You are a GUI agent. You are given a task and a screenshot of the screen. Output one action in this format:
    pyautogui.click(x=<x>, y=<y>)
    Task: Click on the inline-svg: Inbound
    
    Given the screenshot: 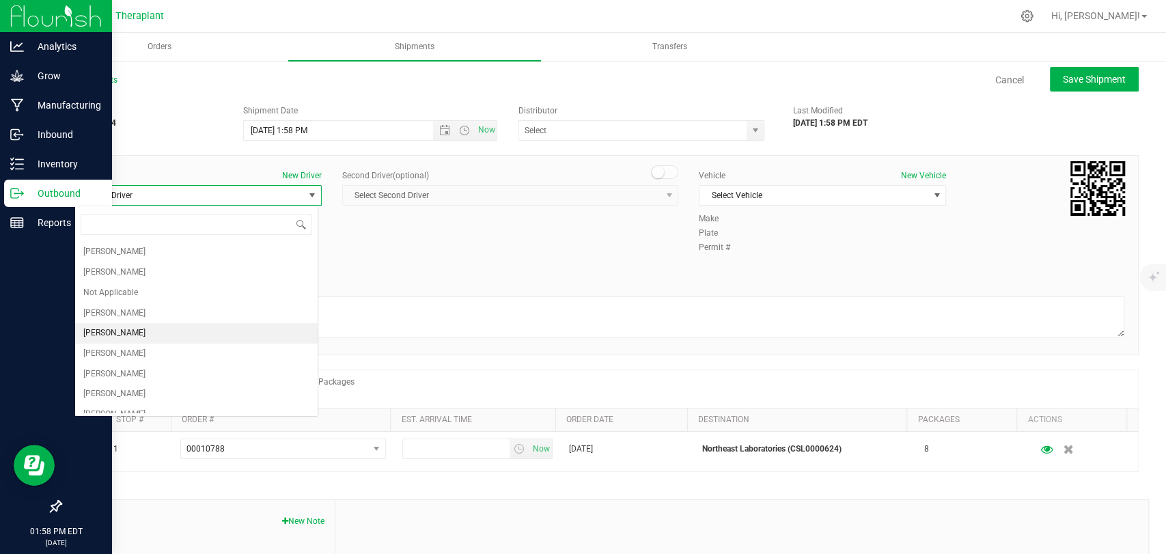 What is the action you would take?
    pyautogui.click(x=17, y=135)
    